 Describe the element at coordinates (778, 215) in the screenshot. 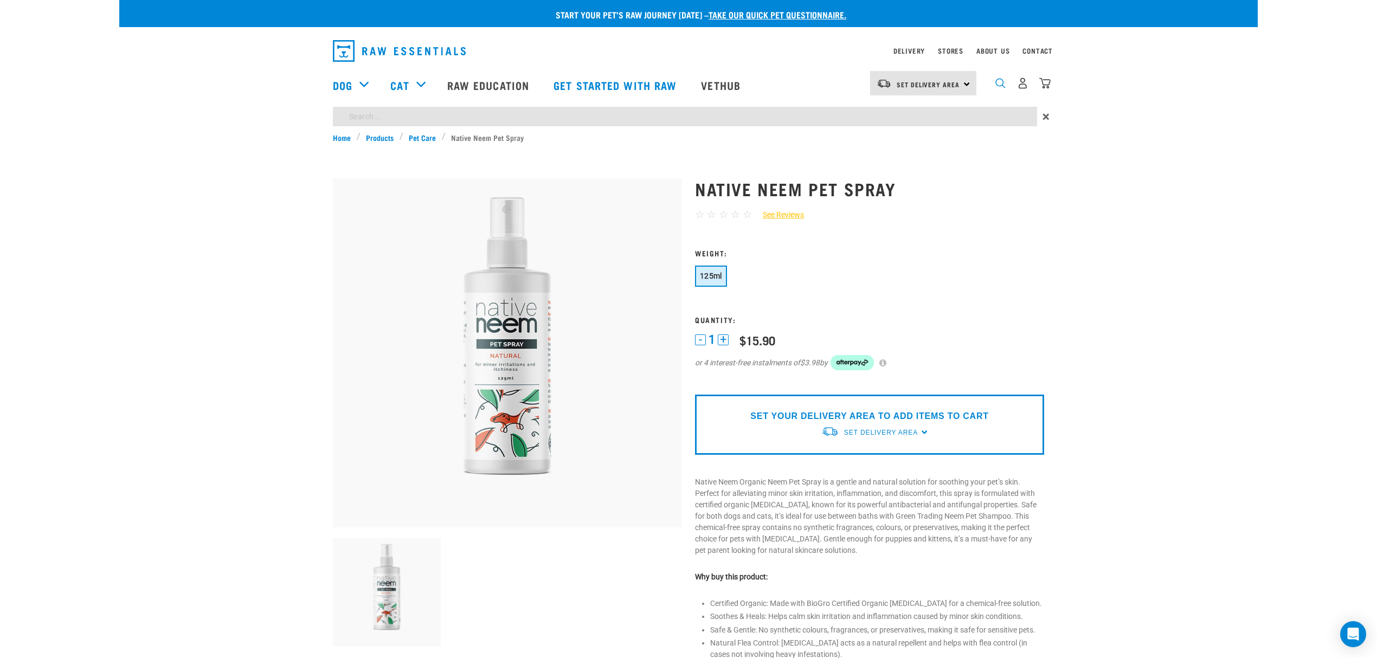

I see `a: See Reviews` at that location.